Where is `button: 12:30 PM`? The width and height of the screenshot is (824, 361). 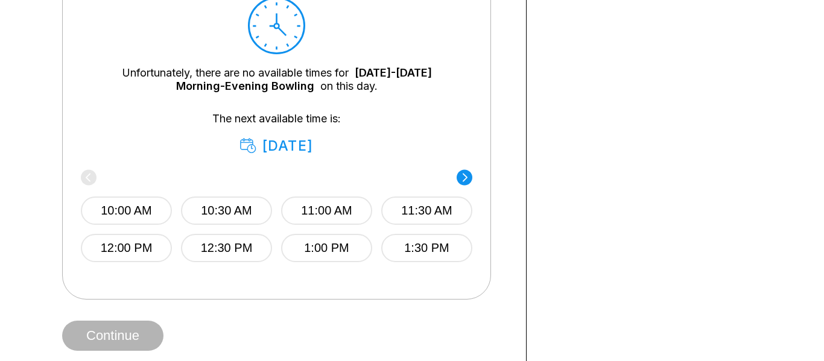 button: 12:30 PM is located at coordinates (226, 248).